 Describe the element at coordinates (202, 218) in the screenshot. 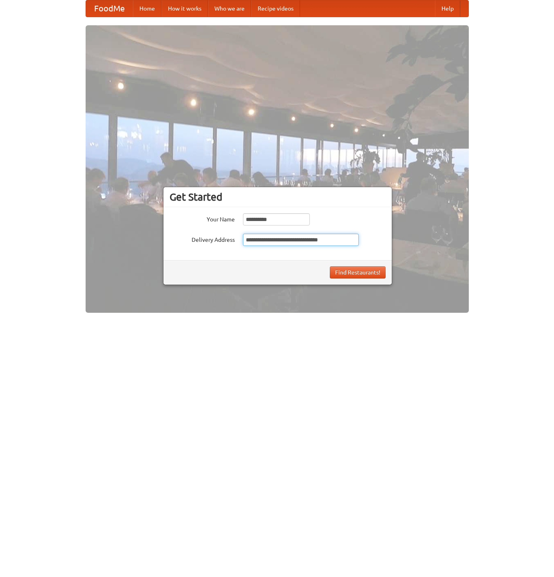

I see `label: Your Name` at that location.